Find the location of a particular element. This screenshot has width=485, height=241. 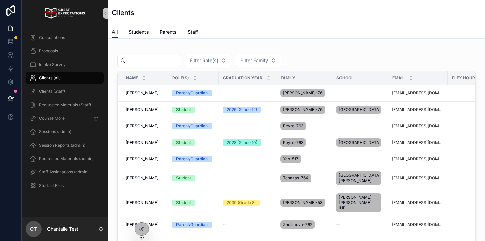

a: Student Files is located at coordinates (65, 186).